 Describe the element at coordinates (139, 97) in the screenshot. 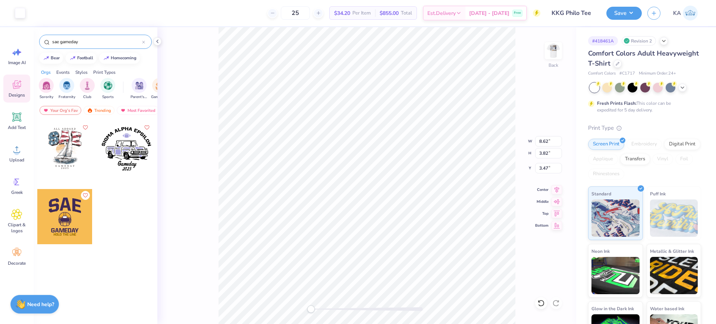

I see `span: Parent's Weekend` at that location.